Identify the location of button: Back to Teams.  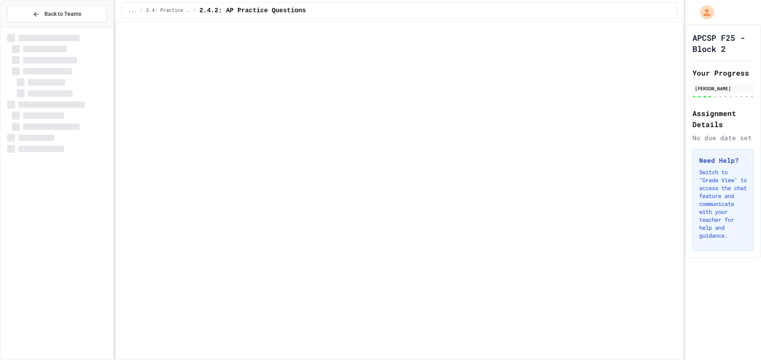
(57, 14).